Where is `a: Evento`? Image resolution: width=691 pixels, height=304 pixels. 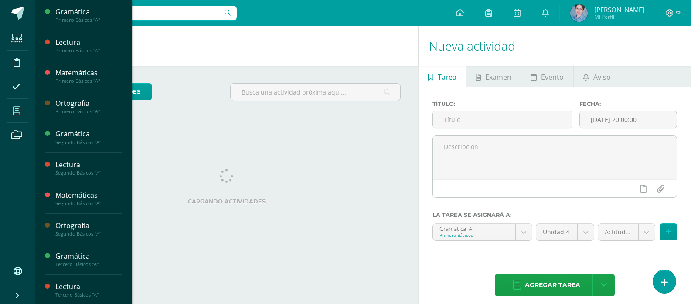 a: Evento is located at coordinates (547, 76).